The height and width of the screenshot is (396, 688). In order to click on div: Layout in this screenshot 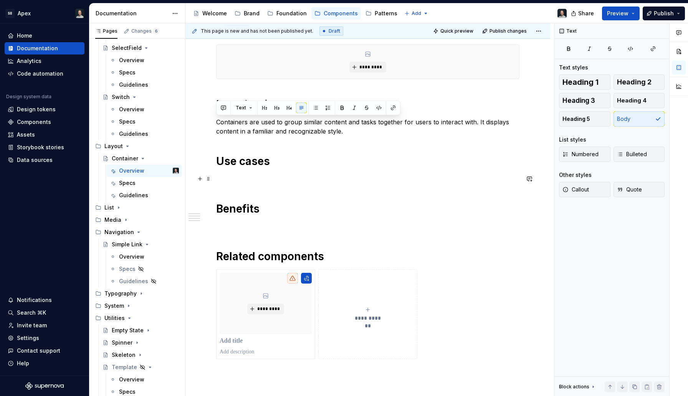, I will do `click(114, 146)`.